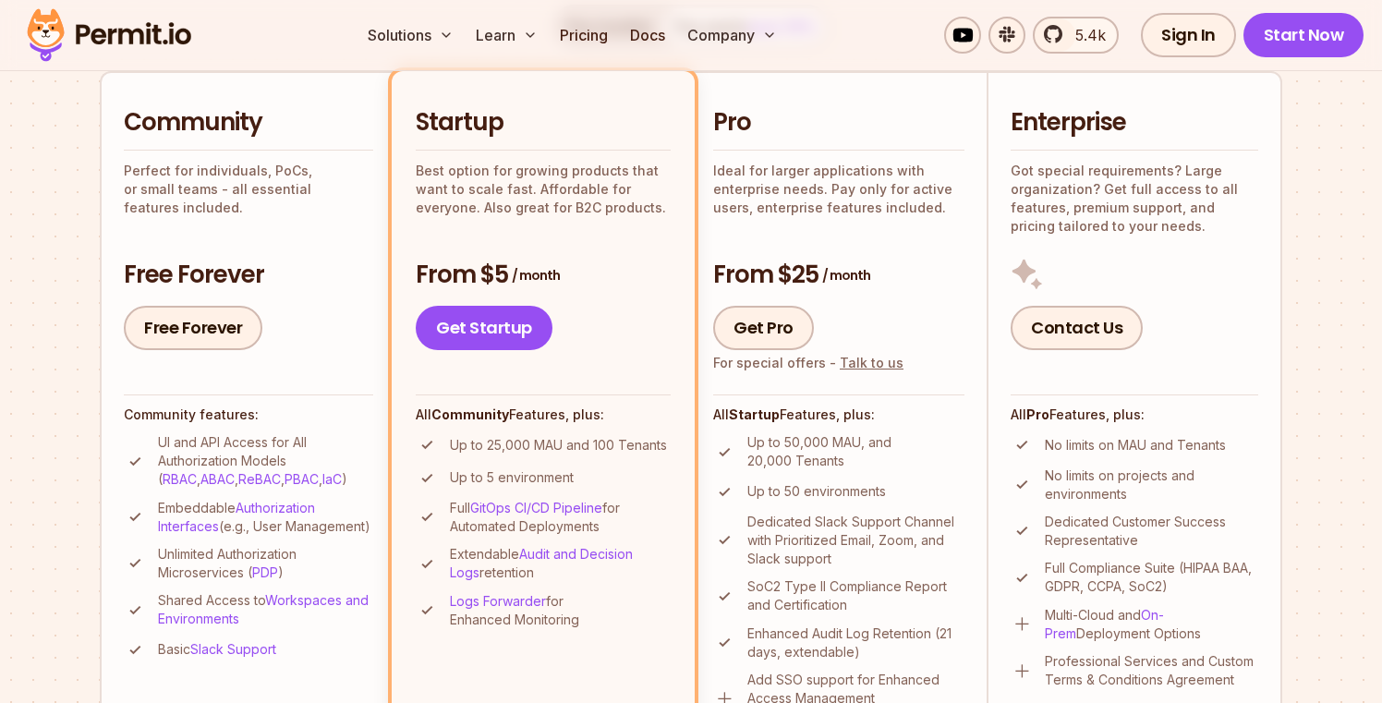 This screenshot has width=1382, height=703. What do you see at coordinates (1303, 35) in the screenshot?
I see `a: Start Now` at bounding box center [1303, 35].